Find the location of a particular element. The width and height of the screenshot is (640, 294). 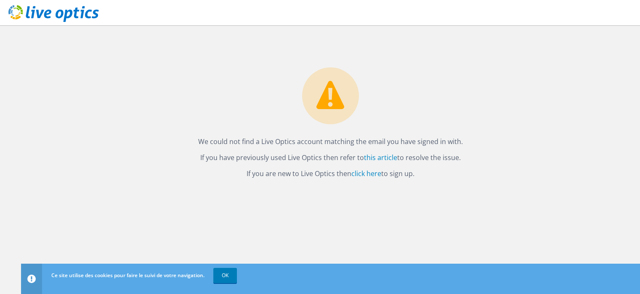

a: click here is located at coordinates (366, 173).